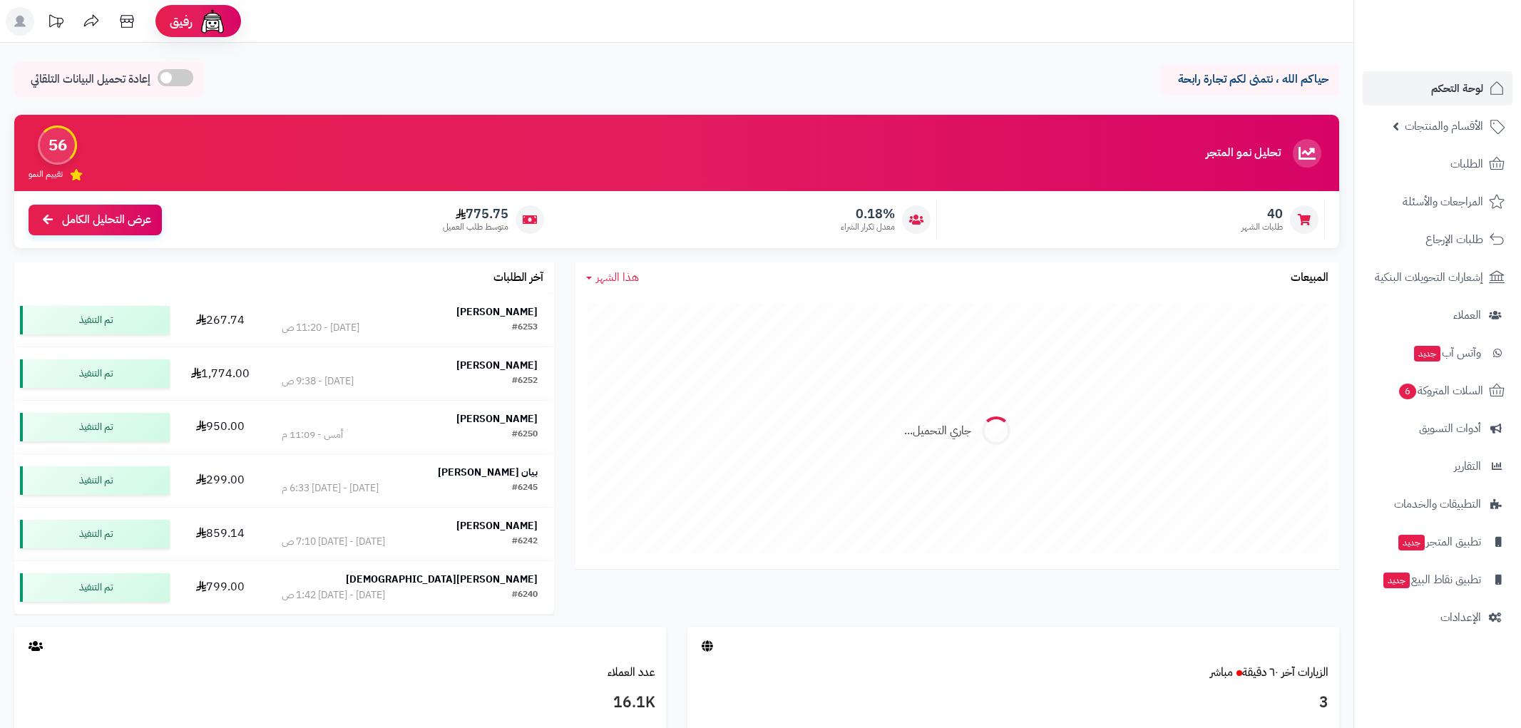  What do you see at coordinates (1408, 392) in the screenshot?
I see `span: 6` at bounding box center [1408, 392].